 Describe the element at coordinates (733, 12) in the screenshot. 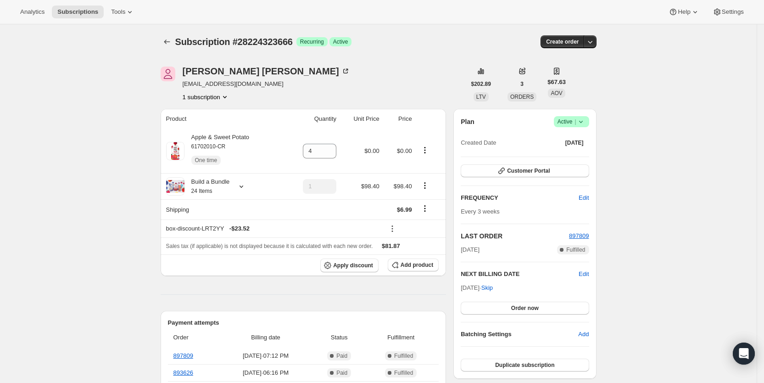

I see `span: Settings` at that location.